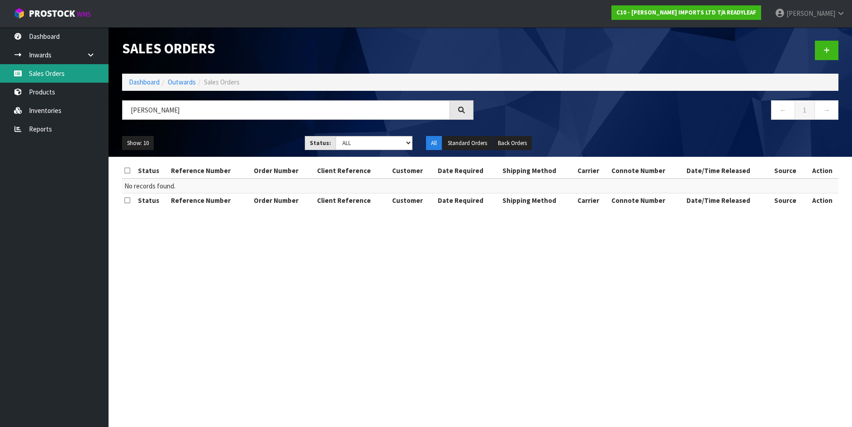 This screenshot has width=852, height=427. Describe the element at coordinates (52, 14) in the screenshot. I see `span: ProStock` at that location.